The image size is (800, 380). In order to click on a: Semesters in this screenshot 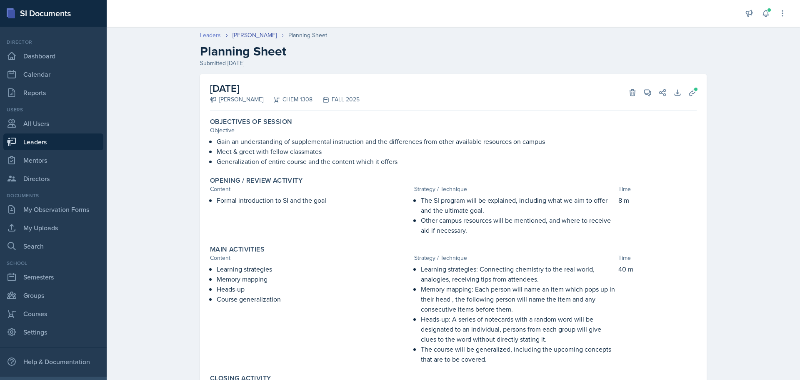, I will do `click(53, 277)`.